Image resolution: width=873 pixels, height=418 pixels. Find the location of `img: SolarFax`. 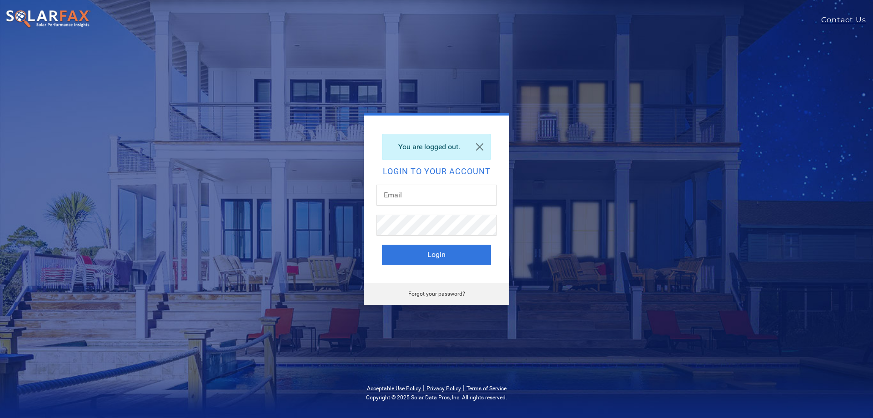

img: SolarFax is located at coordinates (48, 19).